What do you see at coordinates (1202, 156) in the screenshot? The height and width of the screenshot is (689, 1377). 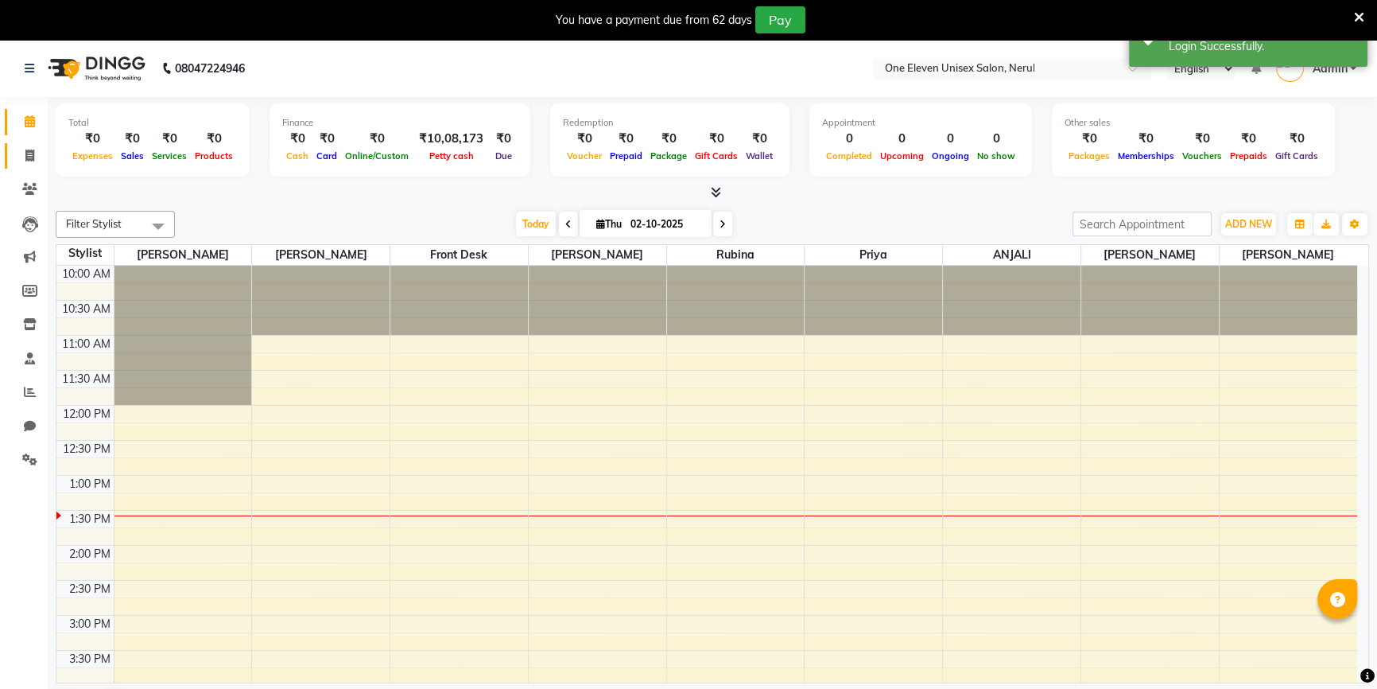 I see `span: Vouchers` at bounding box center [1202, 156].